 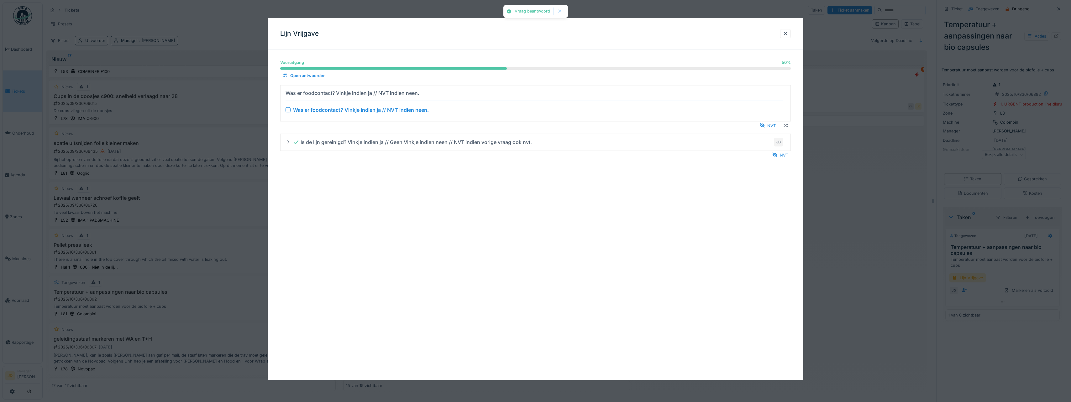 What do you see at coordinates (304, 76) in the screenshot?
I see `div: Open antwoorden` at bounding box center [304, 76].